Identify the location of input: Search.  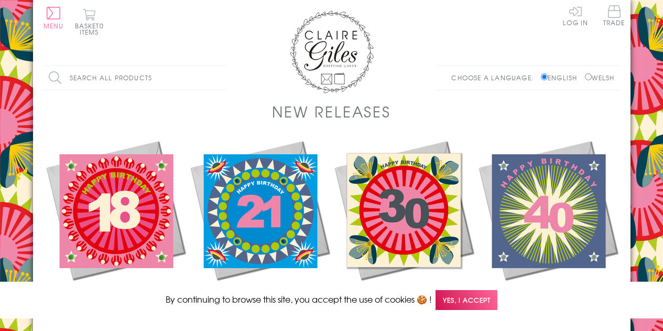
(222, 78).